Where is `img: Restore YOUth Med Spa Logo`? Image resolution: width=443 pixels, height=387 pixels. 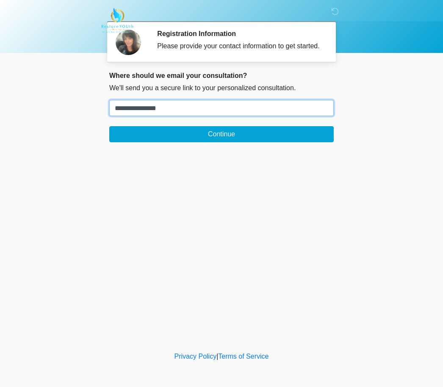
img: Restore YOUth Med Spa Logo is located at coordinates (117, 20).